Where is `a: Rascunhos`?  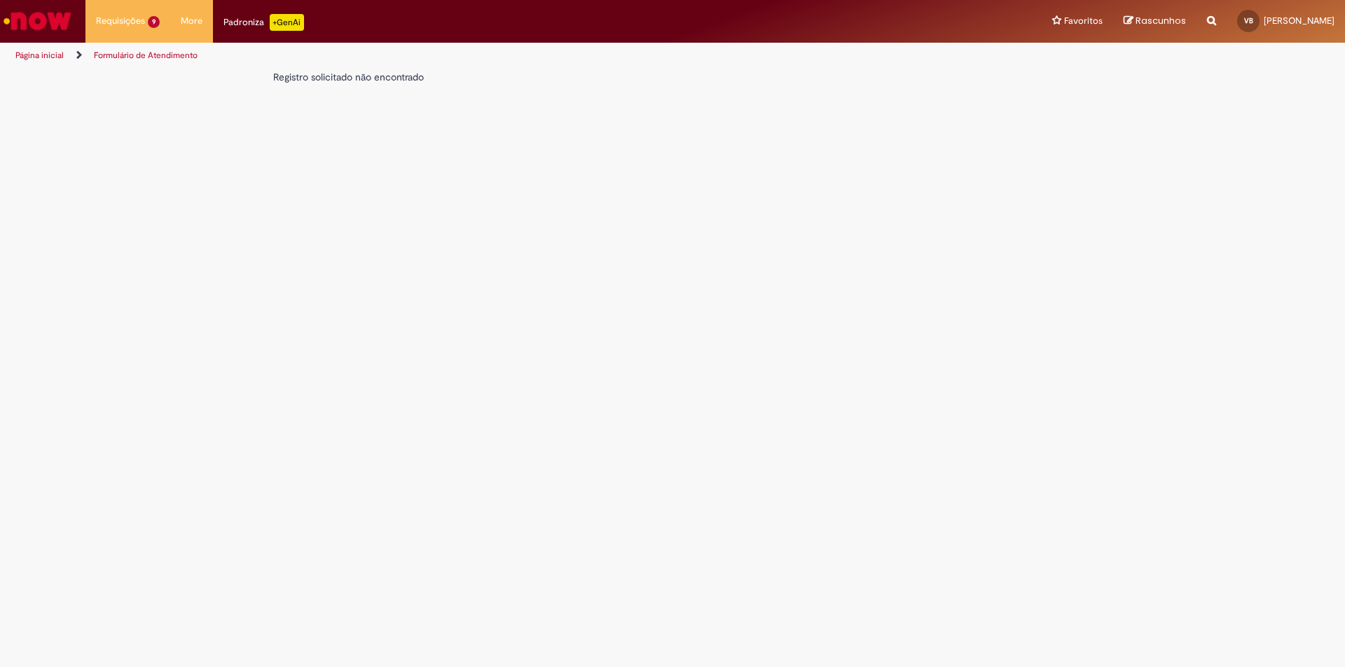
a: Rascunhos is located at coordinates (1154, 21).